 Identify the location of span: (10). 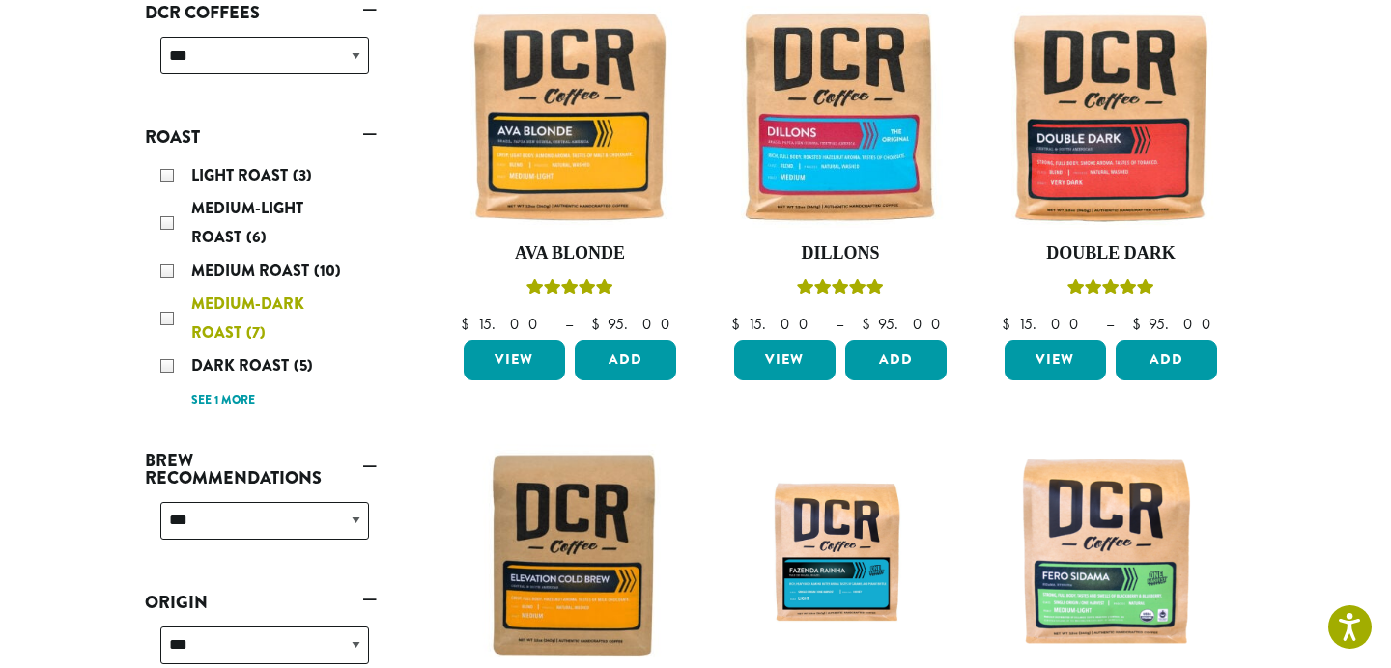
(327, 270).